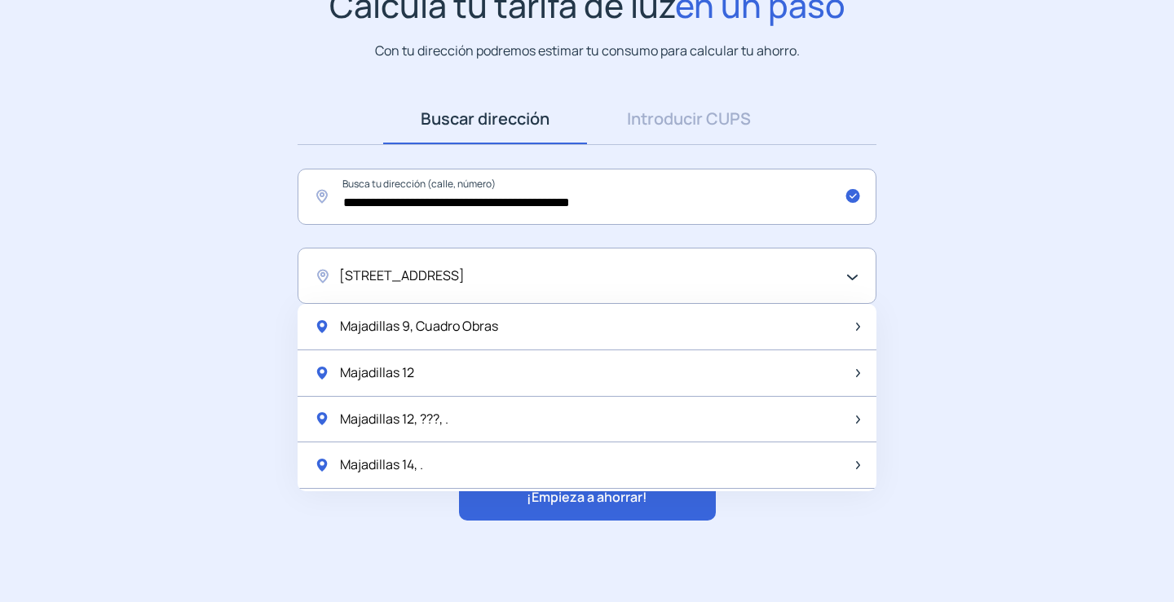 The height and width of the screenshot is (602, 1174). Describe the element at coordinates (394, 420) in the screenshot. I see `span: Majadillas 12, ???, .` at that location.